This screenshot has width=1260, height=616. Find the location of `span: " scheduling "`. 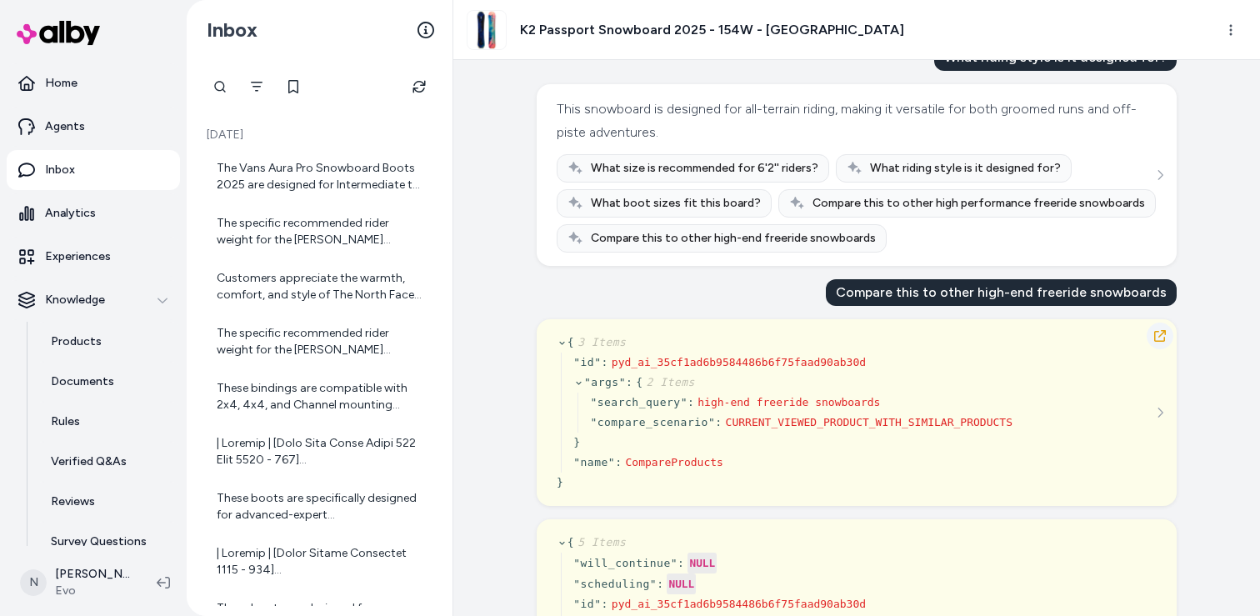

span: " scheduling " is located at coordinates (615, 583).